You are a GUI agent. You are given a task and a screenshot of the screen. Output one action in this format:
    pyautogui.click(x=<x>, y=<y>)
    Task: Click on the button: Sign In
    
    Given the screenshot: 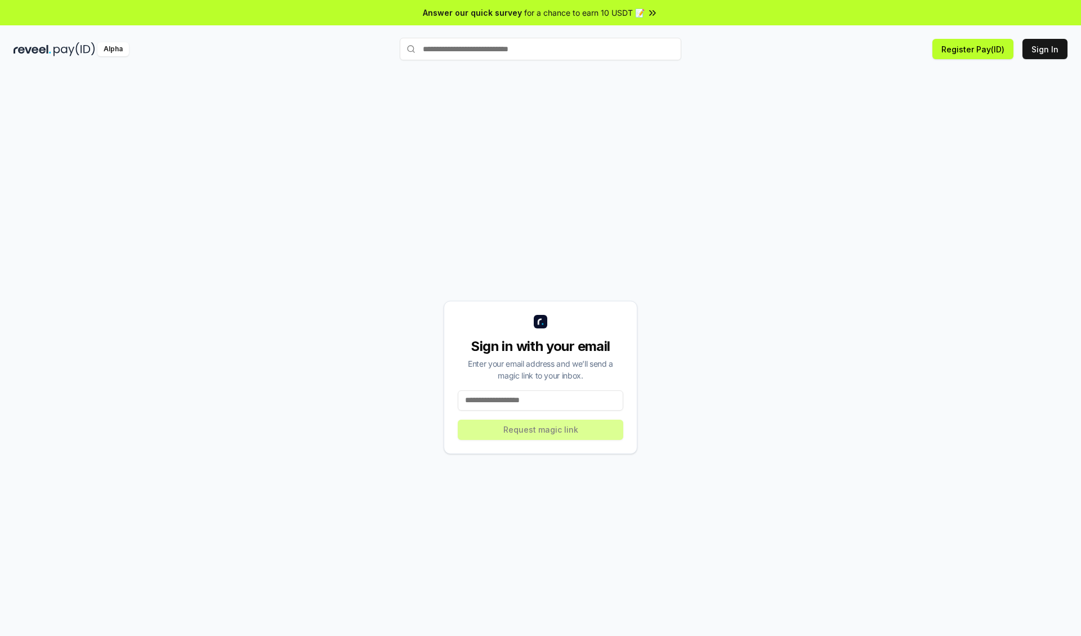 What is the action you would take?
    pyautogui.click(x=1045, y=49)
    